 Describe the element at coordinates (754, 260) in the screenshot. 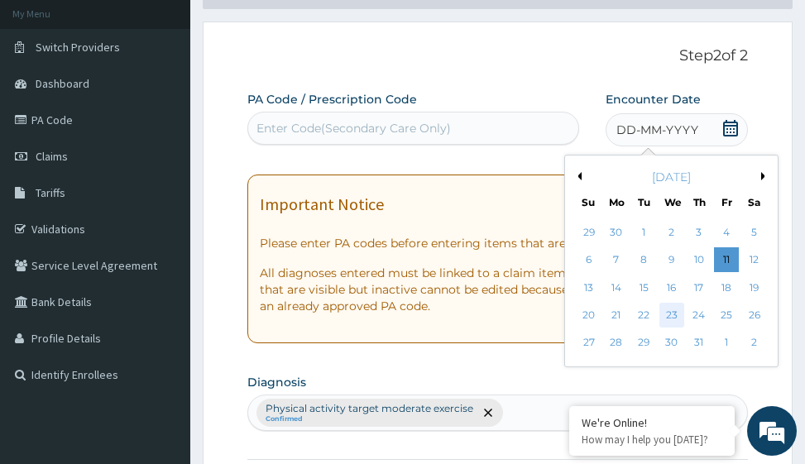

I see `div: Choose Saturday, July 12th, 2025` at that location.